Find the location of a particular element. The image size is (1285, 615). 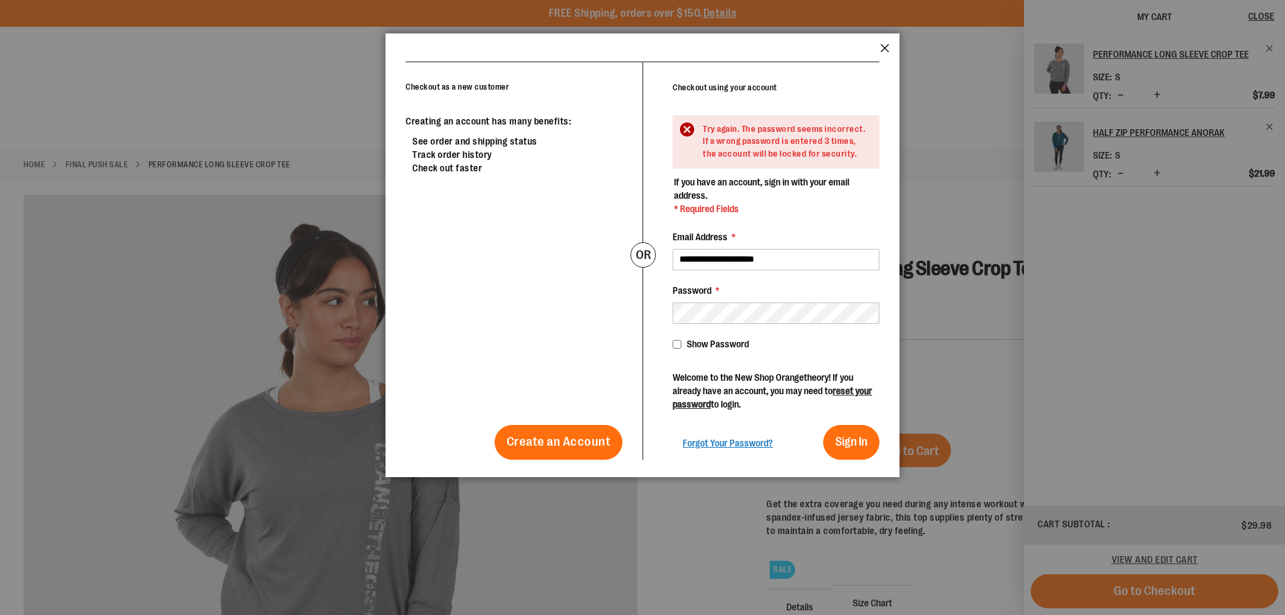

button: Sign In is located at coordinates (852, 443).